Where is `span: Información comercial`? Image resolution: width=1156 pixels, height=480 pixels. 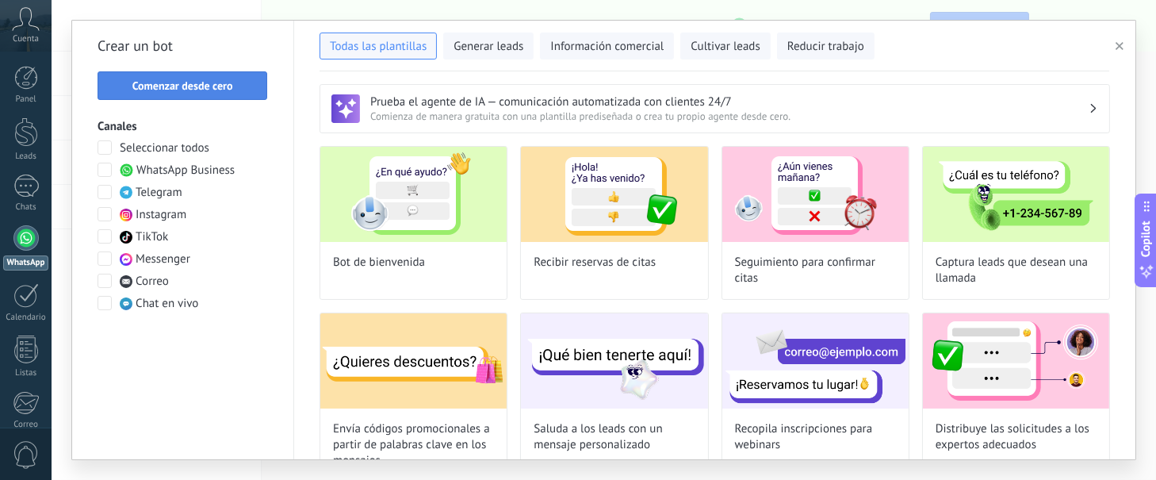 span: Información comercial is located at coordinates (607, 47).